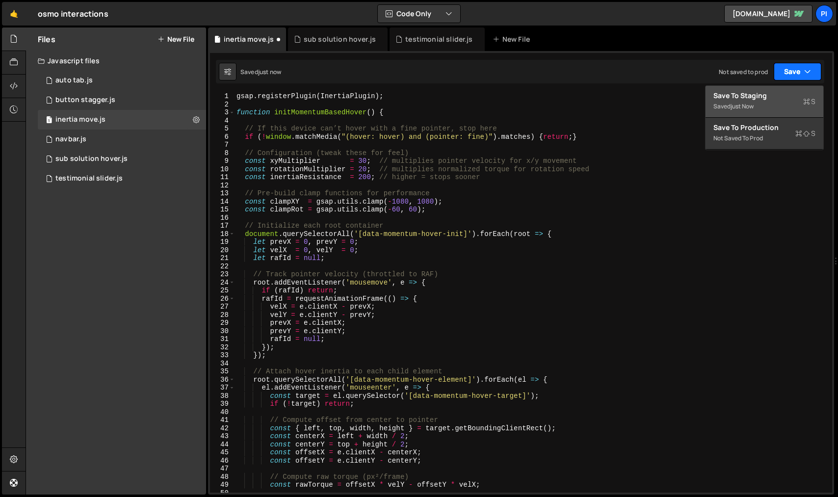 This screenshot has width=838, height=497. Describe the element at coordinates (222, 469) in the screenshot. I see `div: 47` at that location.